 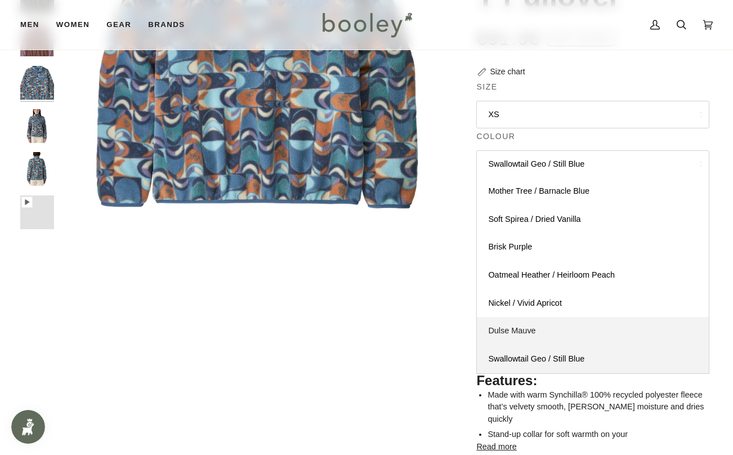 I want to click on span: Dulse Mauve, so click(x=512, y=330).